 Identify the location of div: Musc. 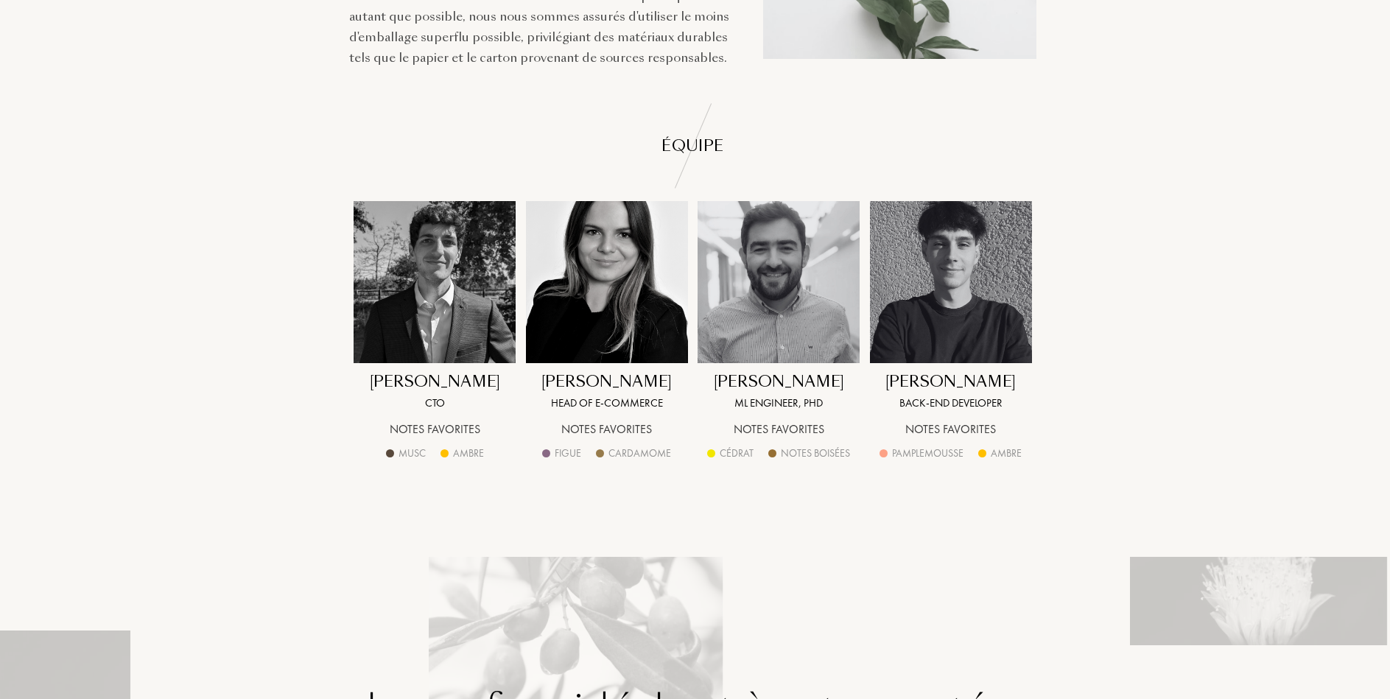
(412, 453).